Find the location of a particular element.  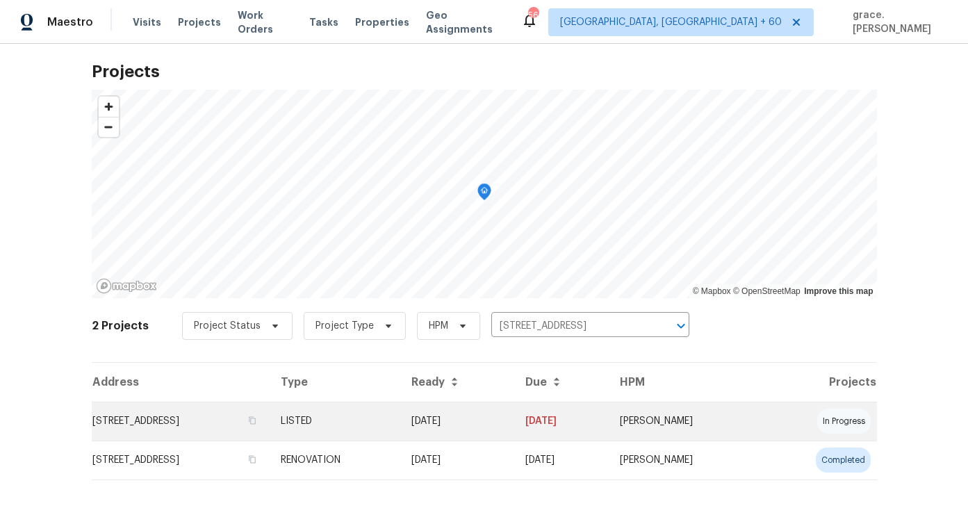

a: OpenStreetMap is located at coordinates (766, 291).